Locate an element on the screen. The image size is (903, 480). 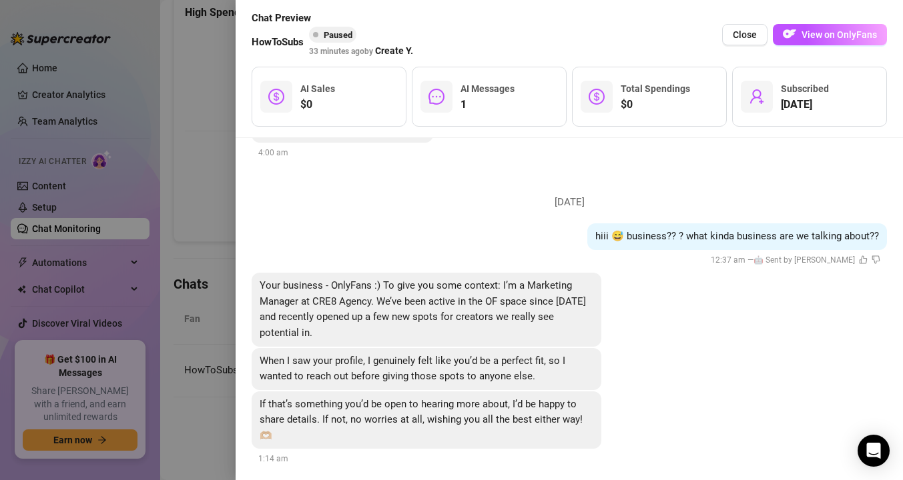
span: dislike is located at coordinates (875, 259).